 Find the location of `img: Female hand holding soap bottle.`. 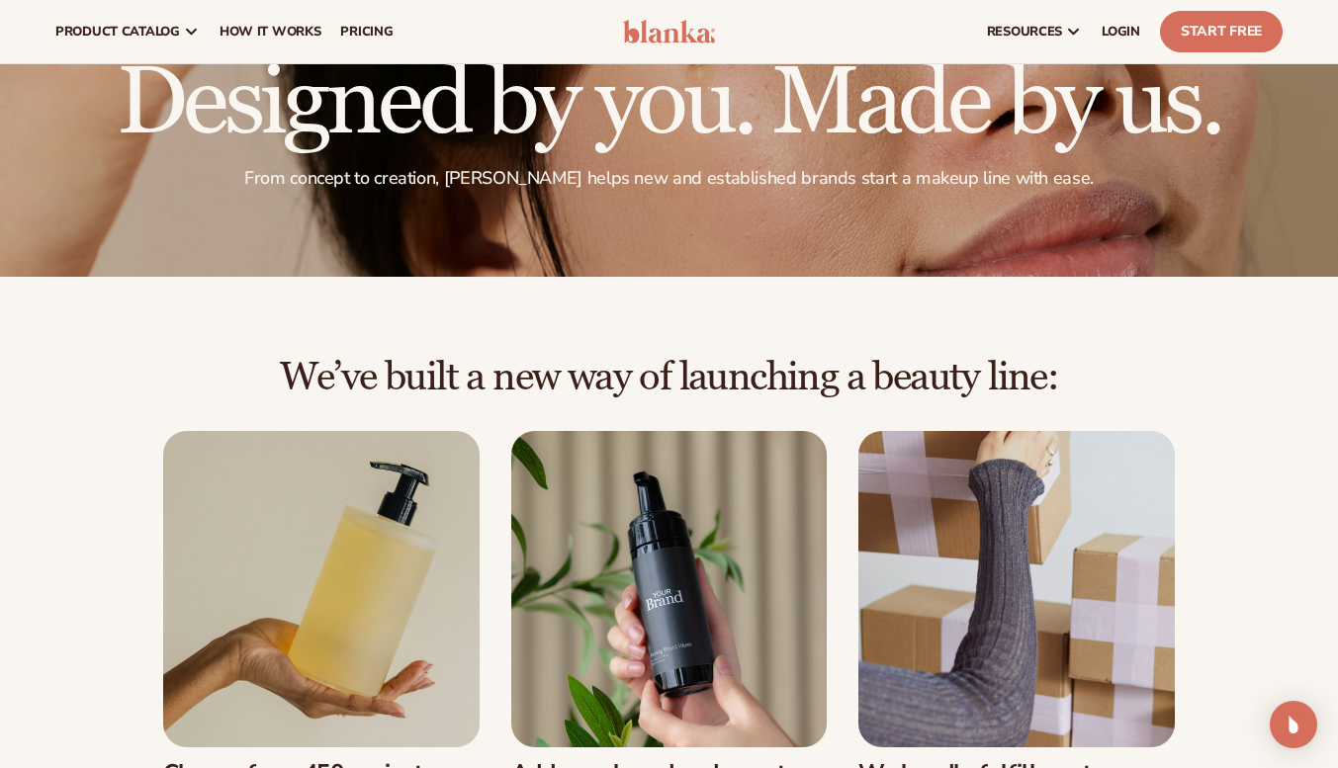

img: Female hand holding soap bottle. is located at coordinates (321, 589).